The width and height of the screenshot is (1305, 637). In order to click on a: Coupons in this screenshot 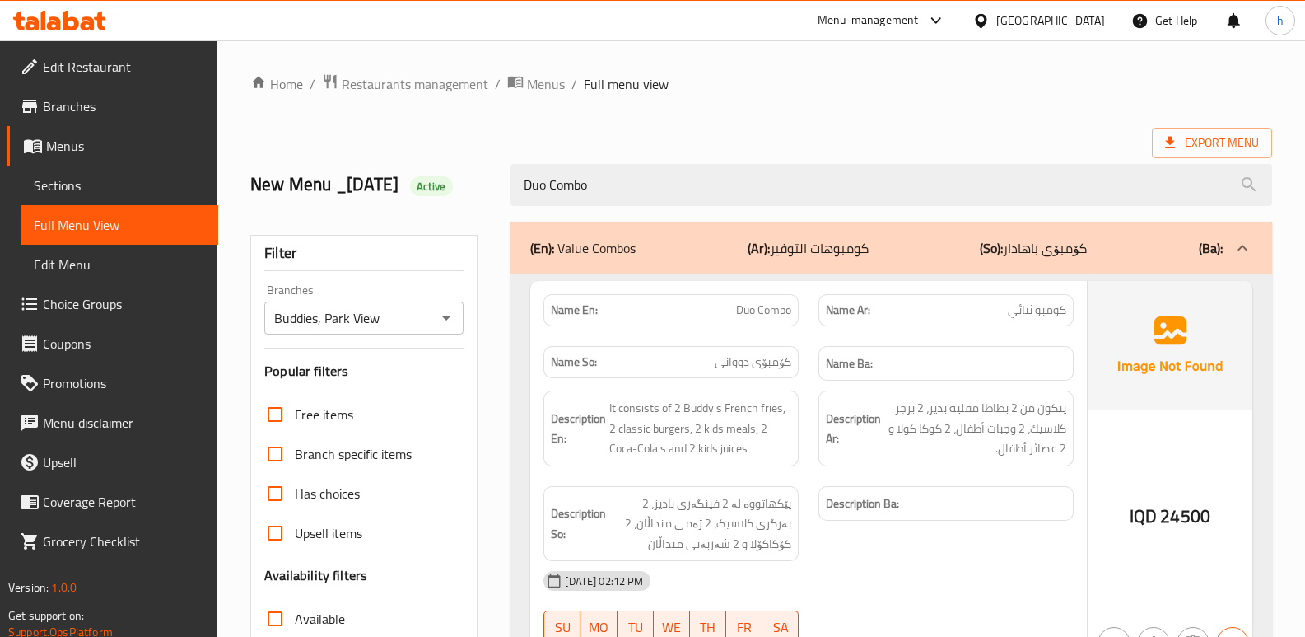, I will do `click(112, 343)`.